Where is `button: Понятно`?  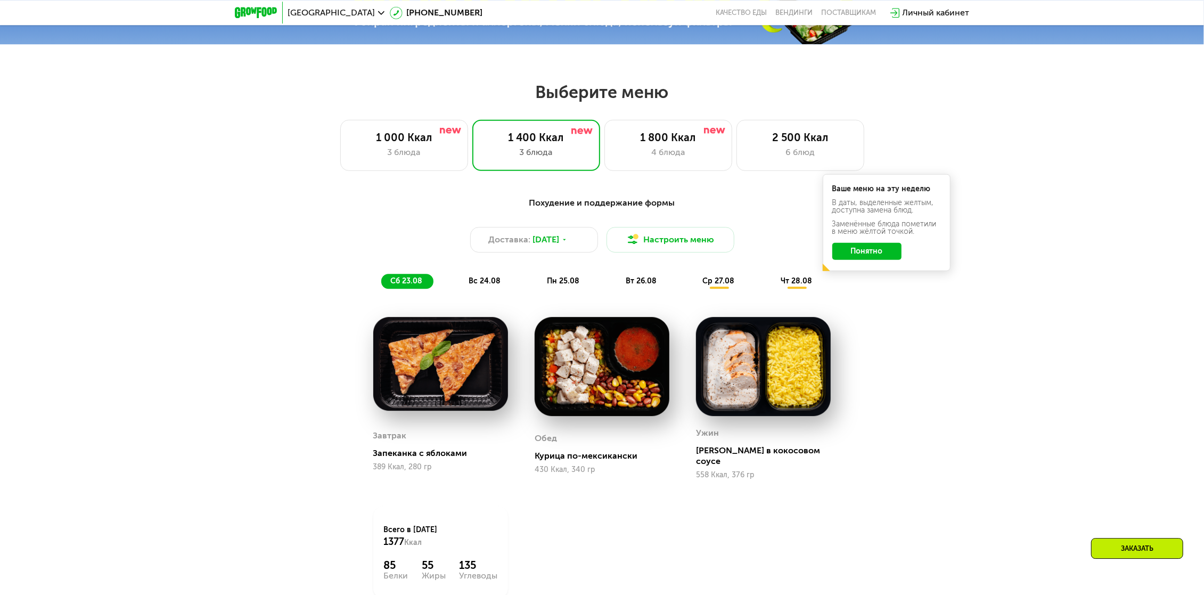 button: Понятно is located at coordinates (867, 251).